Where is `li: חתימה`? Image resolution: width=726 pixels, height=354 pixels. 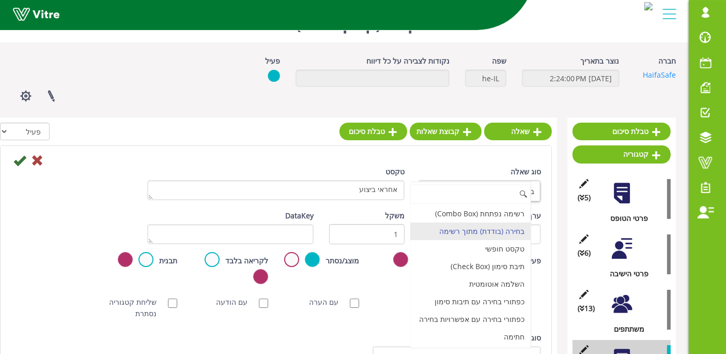
li: חתימה is located at coordinates (470, 337).